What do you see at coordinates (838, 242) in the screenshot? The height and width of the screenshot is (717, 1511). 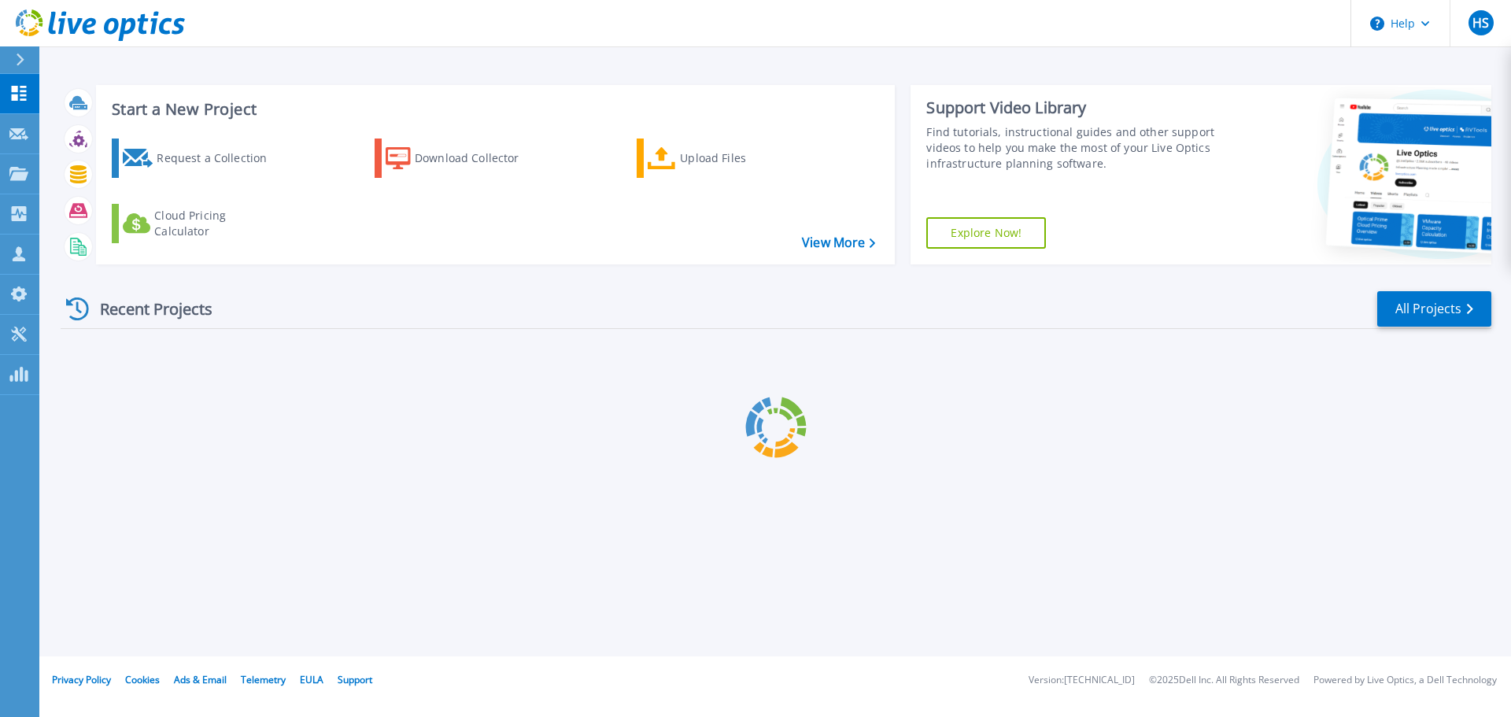 I see `a: View More` at bounding box center [838, 242].